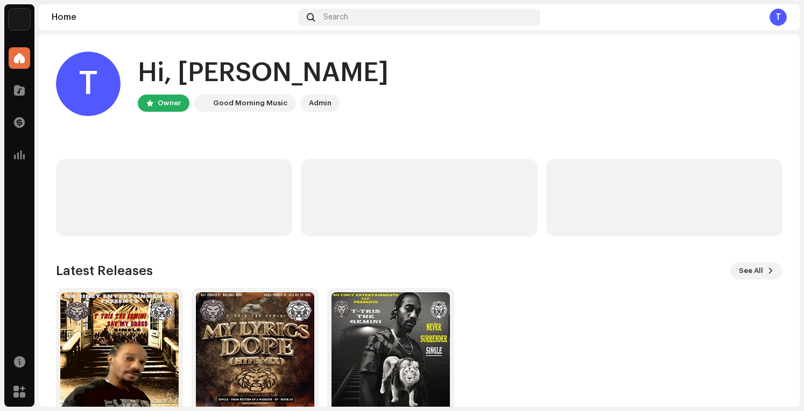  Describe the element at coordinates (255, 352) in the screenshot. I see `img: bc3e8f7d-17c7-42dd-a898-39f6406116b8` at that location.